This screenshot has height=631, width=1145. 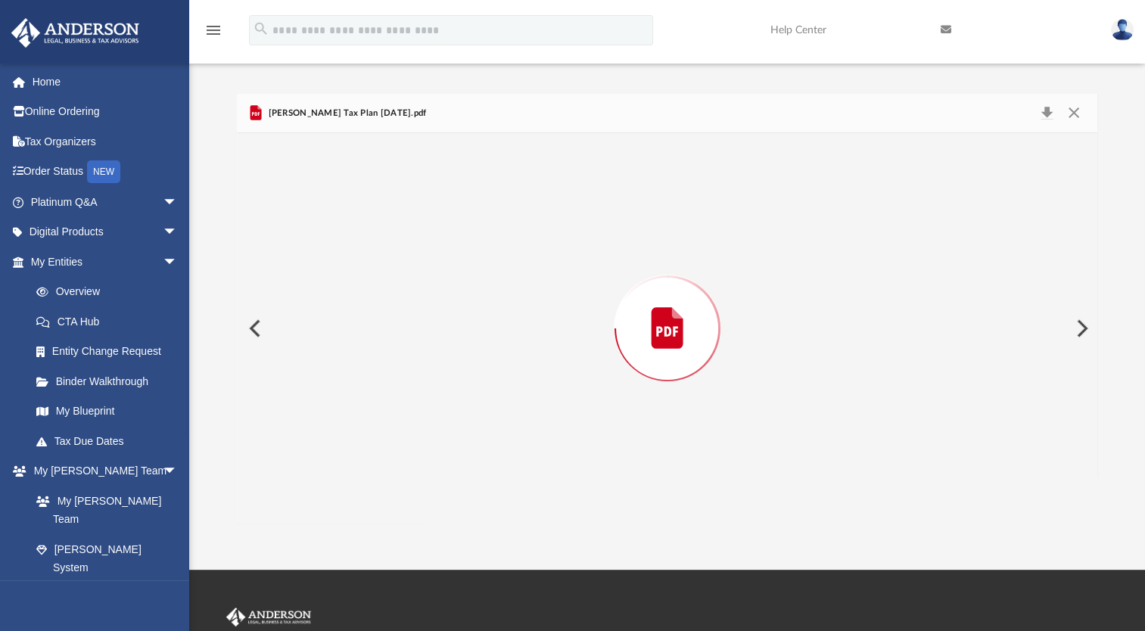 What do you see at coordinates (105, 202) in the screenshot?
I see `a: Platinum Q&Aarrow_drop_down` at bounding box center [105, 202].